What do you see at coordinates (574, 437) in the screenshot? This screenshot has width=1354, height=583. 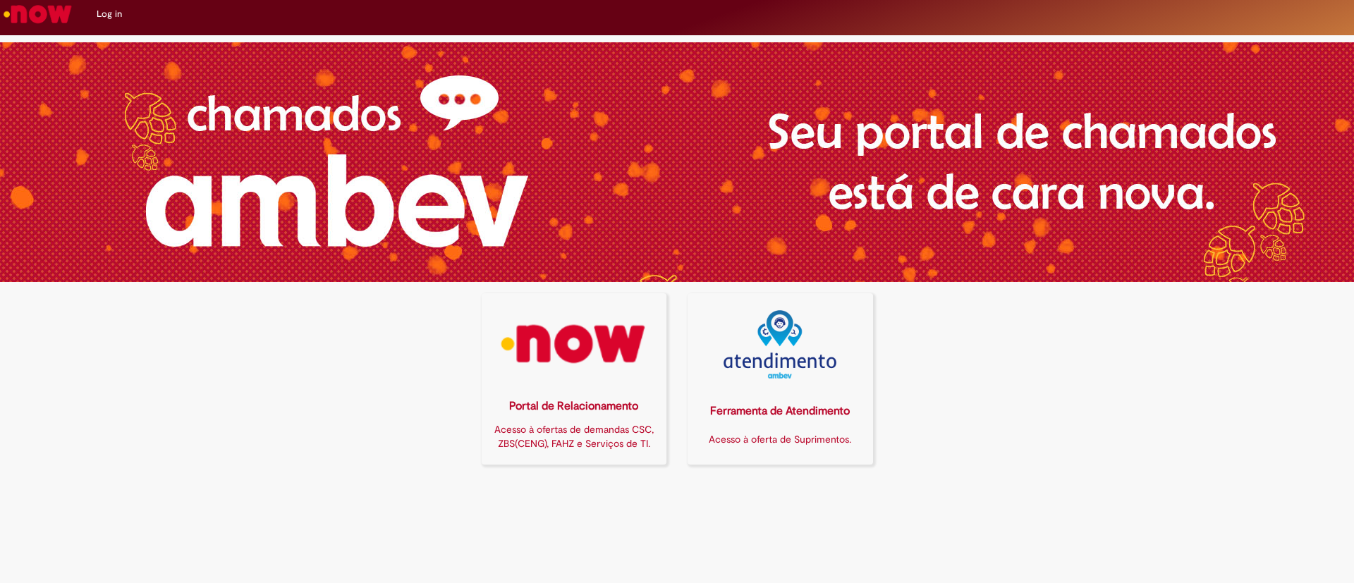 I see `div: Acesso à ofertas de demandas CSC, ZBS(CENG), FAHZ e Serviços de TI.` at bounding box center [574, 437].